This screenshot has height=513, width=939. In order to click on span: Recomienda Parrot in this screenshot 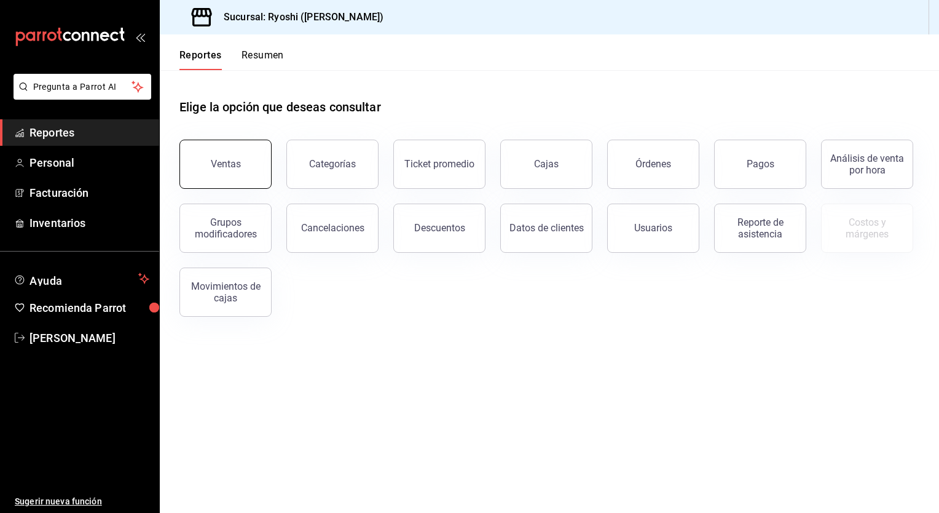, I will do `click(89, 307)`.